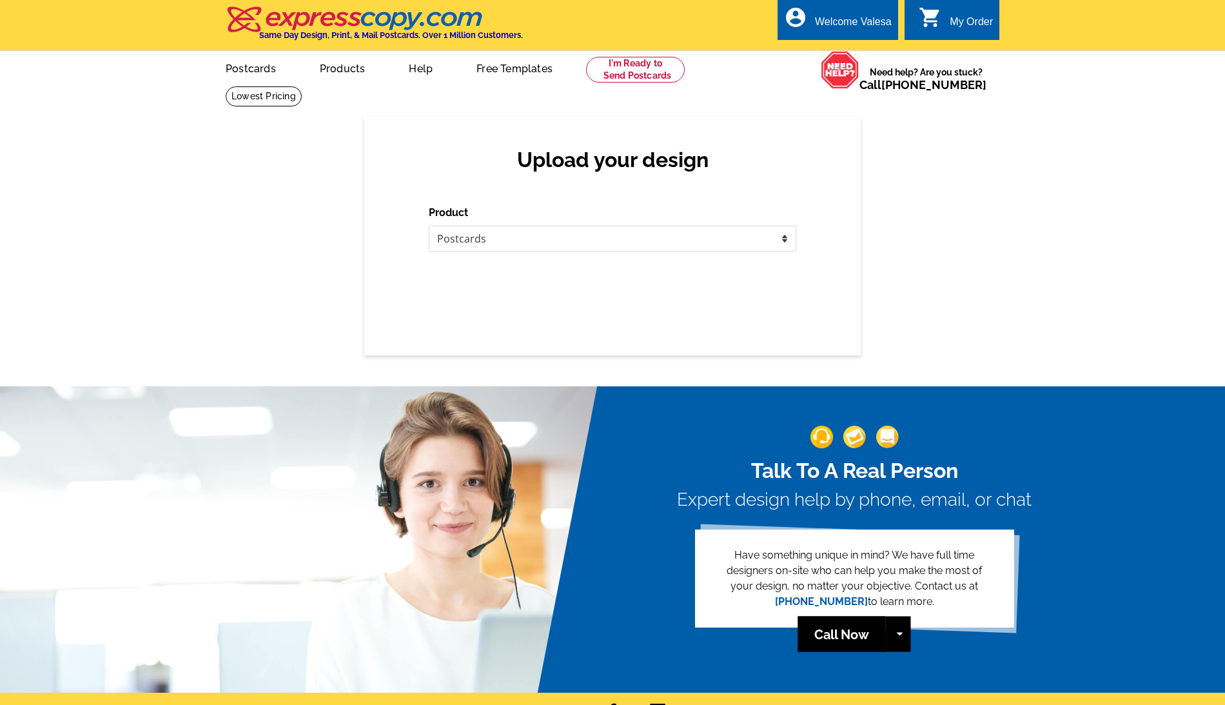 The height and width of the screenshot is (705, 1225). I want to click on h3: Expert design help by phone, email, or chat, so click(854, 500).